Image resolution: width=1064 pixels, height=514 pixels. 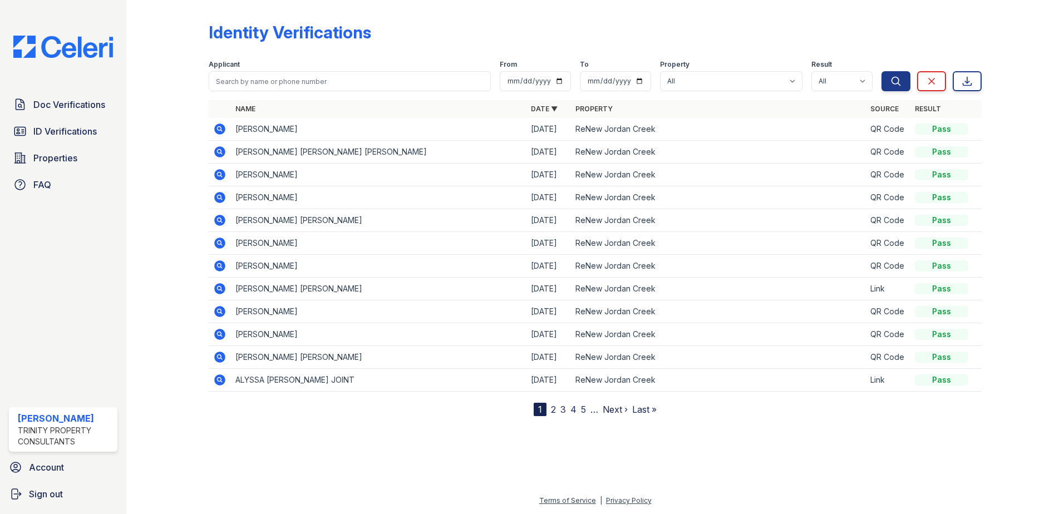 What do you see at coordinates (594, 109) in the screenshot?
I see `a: Property` at bounding box center [594, 109].